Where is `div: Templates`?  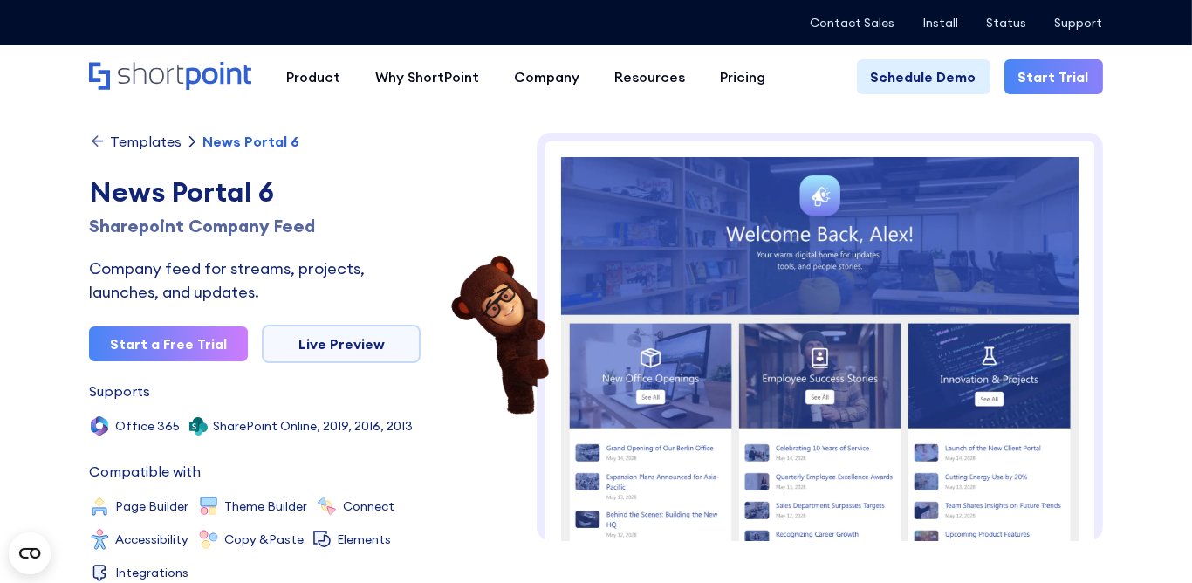 div: Templates is located at coordinates (146, 141).